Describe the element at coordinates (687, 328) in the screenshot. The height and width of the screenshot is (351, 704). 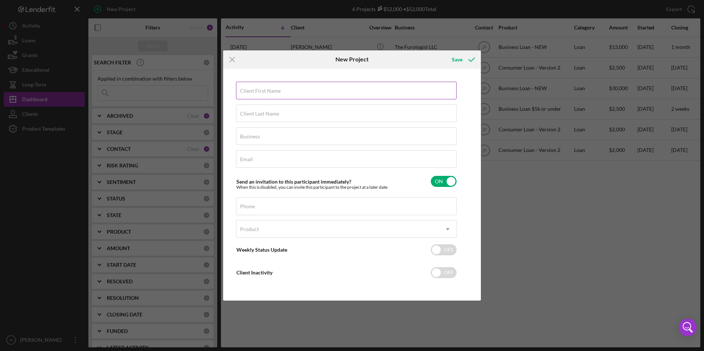
I see `div: Open Intercom Messenger` at that location.